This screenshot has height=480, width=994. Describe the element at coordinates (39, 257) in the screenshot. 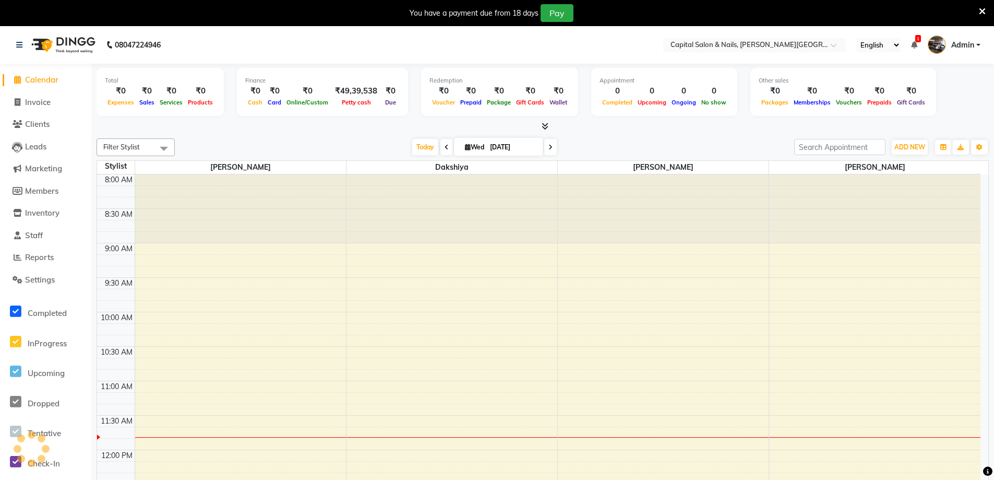

I see `span: Reports` at that location.